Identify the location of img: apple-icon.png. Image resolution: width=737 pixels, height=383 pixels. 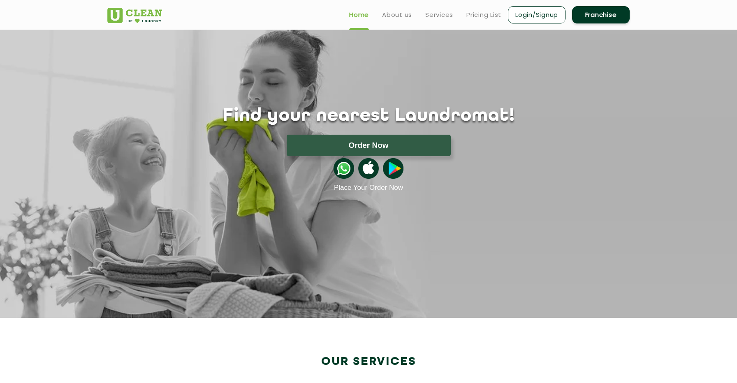
(369, 168).